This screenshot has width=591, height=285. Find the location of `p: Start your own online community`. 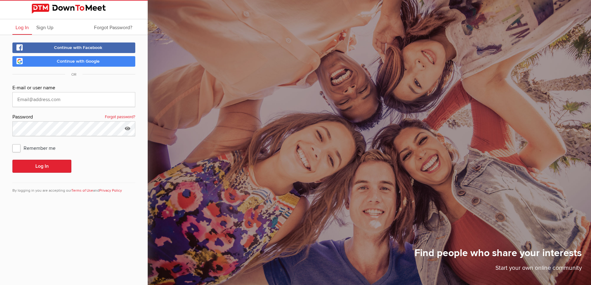

p: Start your own online community is located at coordinates (498, 270).